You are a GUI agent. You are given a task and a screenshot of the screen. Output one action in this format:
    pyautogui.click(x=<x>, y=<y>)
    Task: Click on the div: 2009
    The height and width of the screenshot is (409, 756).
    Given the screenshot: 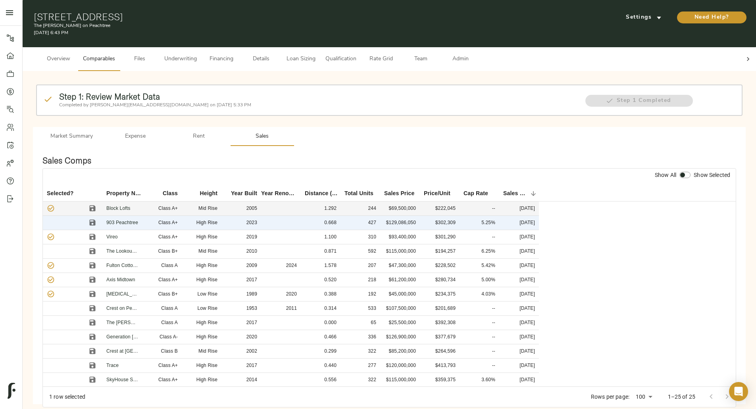 What is the action you would take?
    pyautogui.click(x=252, y=265)
    